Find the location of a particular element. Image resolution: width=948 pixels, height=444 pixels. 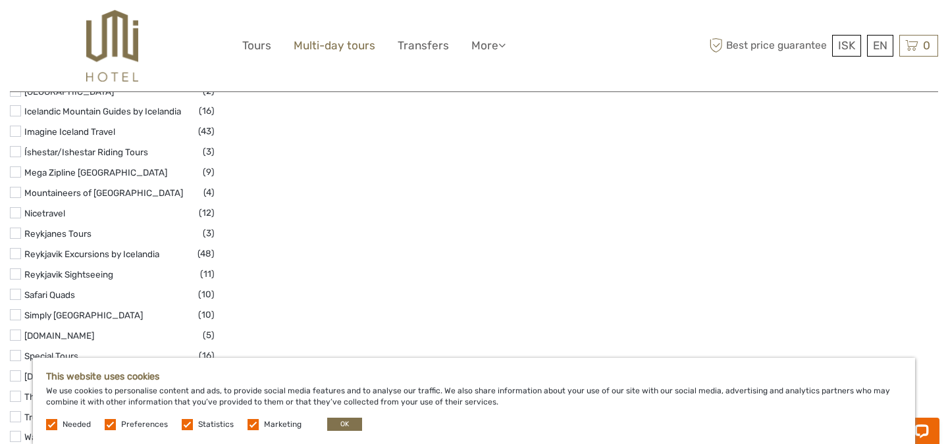

a: Imagine Iceland Travel is located at coordinates (70, 132).